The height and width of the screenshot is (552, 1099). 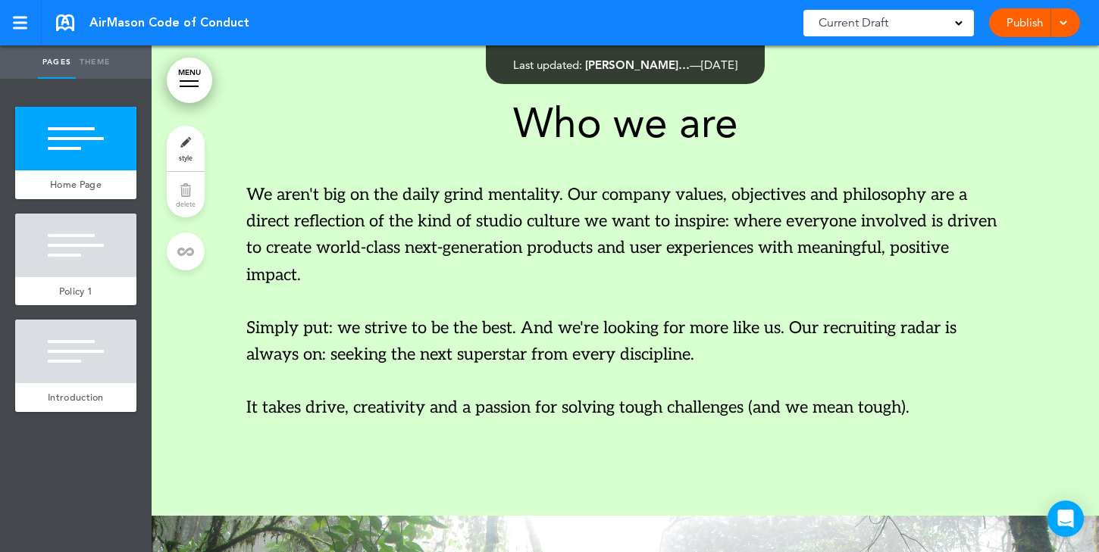 What do you see at coordinates (76, 292) in the screenshot?
I see `a: Policy 1` at bounding box center [76, 292].